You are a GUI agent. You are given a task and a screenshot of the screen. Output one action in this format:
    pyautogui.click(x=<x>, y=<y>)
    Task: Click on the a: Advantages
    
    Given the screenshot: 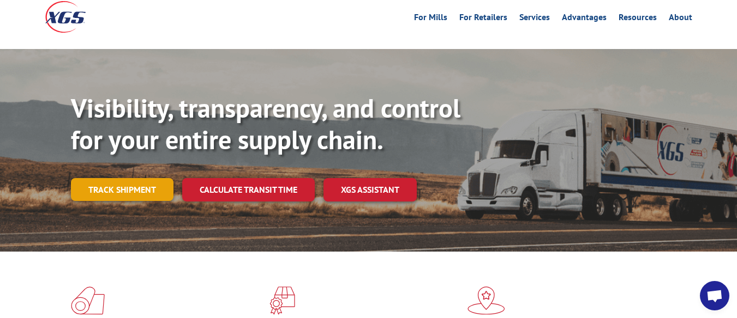 What is the action you would take?
    pyautogui.click(x=584, y=19)
    